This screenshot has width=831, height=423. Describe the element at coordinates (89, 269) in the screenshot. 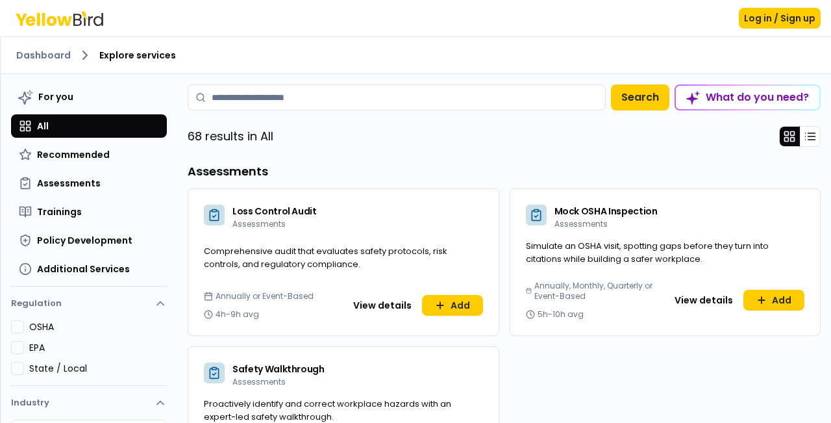

I see `button: Additional Services` at that location.